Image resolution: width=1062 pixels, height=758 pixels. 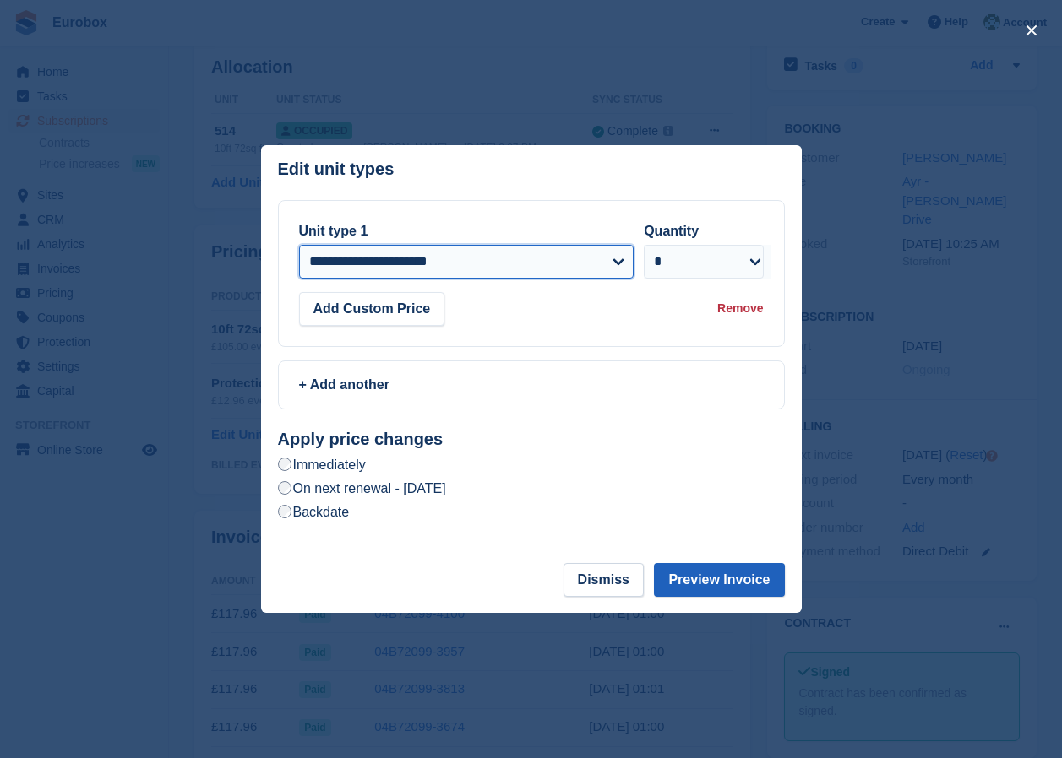 What do you see at coordinates (740, 308) in the screenshot?
I see `div: Remove` at bounding box center [740, 308].